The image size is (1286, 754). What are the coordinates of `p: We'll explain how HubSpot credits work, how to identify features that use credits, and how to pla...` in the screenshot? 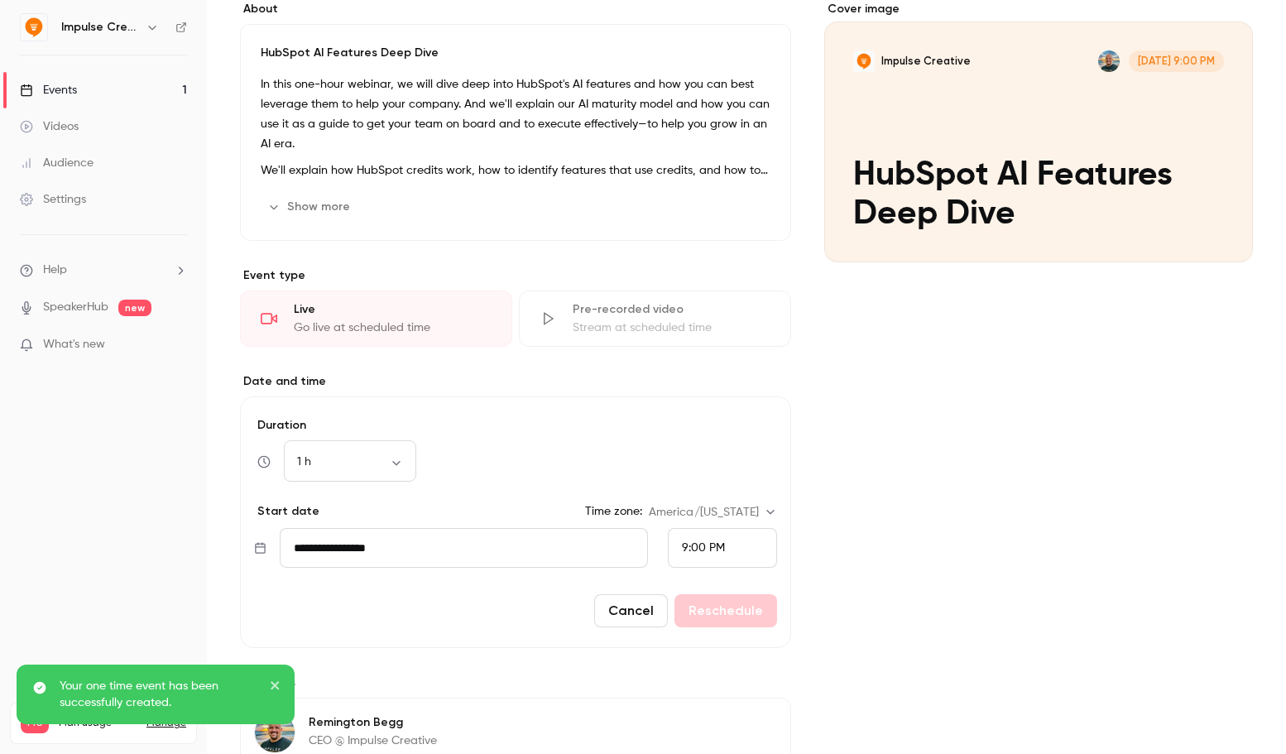 It's located at (516, 170).